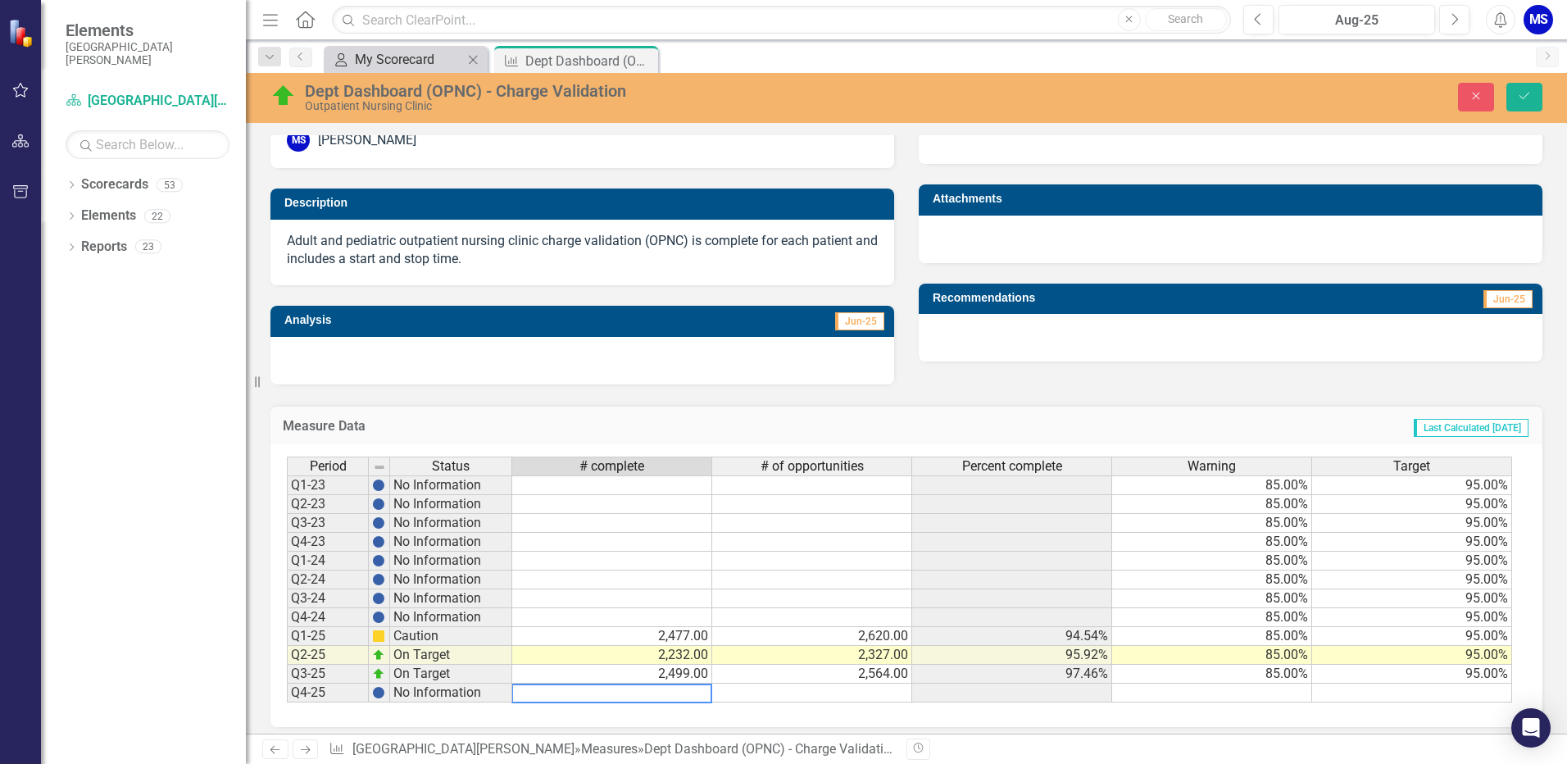  What do you see at coordinates (1012, 674) in the screenshot?
I see `td: 97.46%` at bounding box center [1012, 674].